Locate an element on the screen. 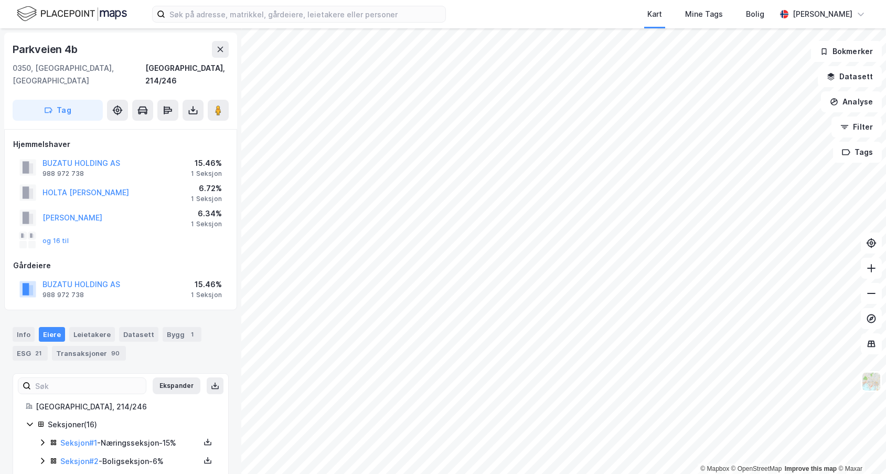  button: Tag is located at coordinates (58, 110).